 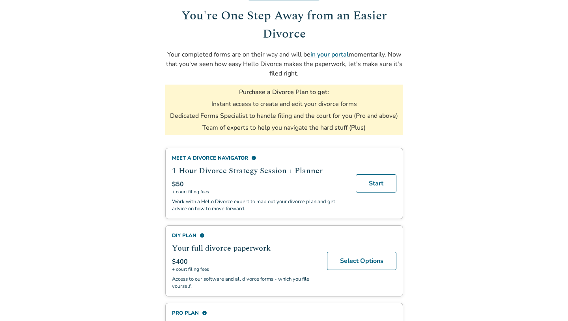 What do you see at coordinates (245, 282) in the screenshot?
I see `p: Access to our software and all divorce forms - which you file yourself.` at bounding box center [245, 282].